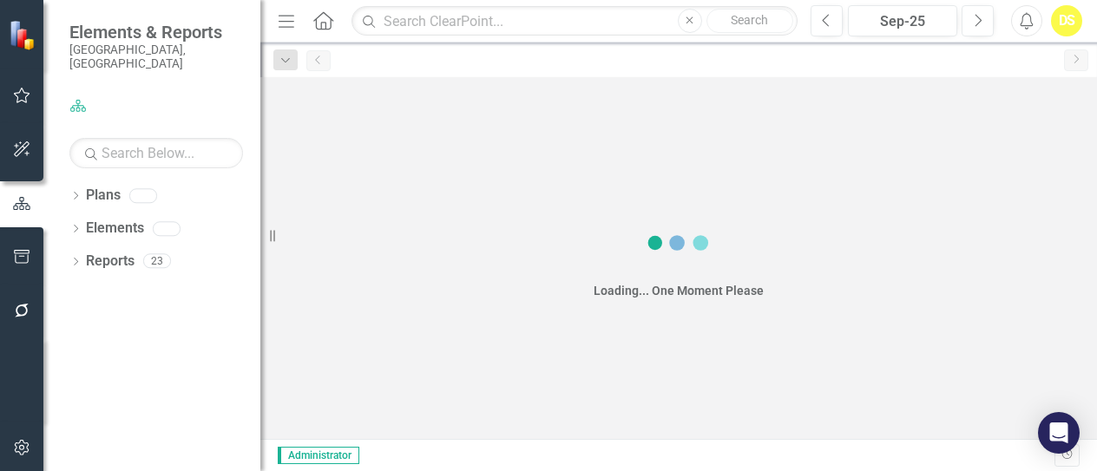 This screenshot has height=471, width=1097. I want to click on span: Elements & Reports, so click(156, 32).